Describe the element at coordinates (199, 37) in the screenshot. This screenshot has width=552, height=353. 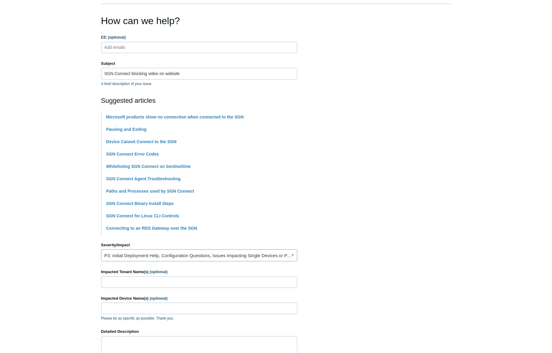
I see `label: CC` at that location.